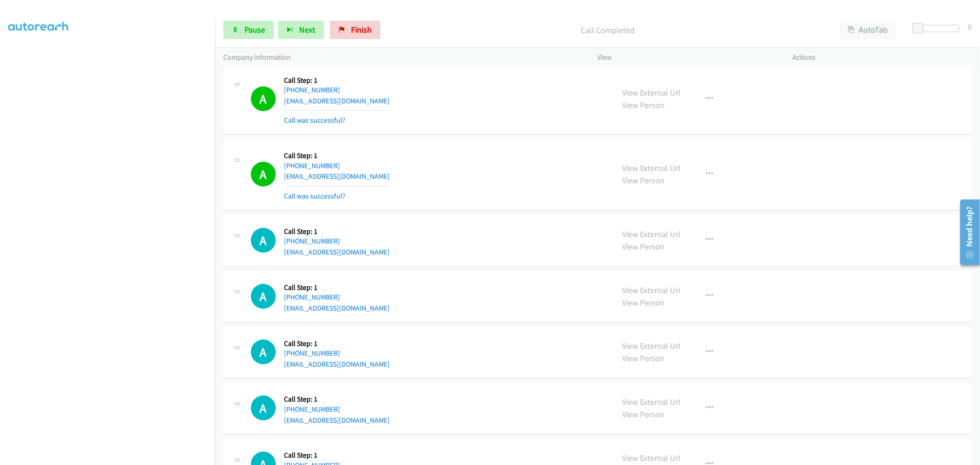  I want to click on span: Finish, so click(361, 29).